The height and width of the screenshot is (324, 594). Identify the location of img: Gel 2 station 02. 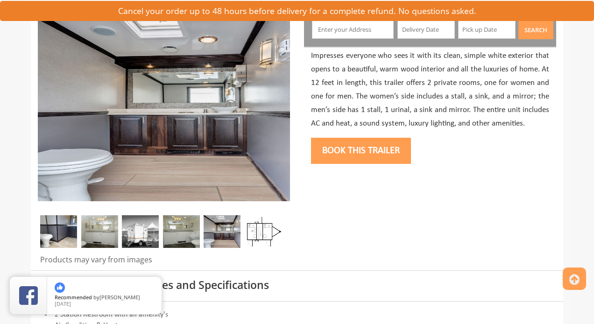
(99, 231).